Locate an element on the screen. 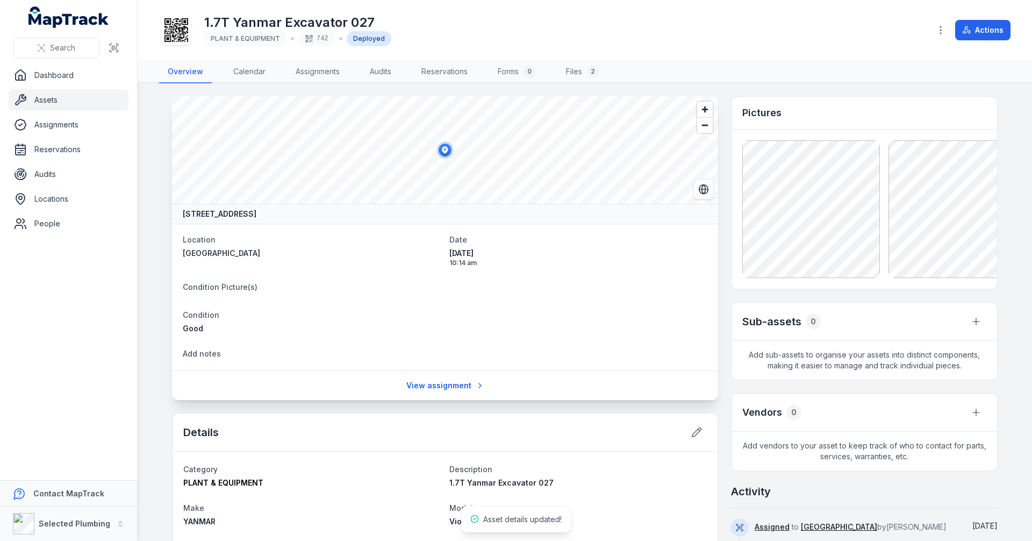  span: Add sub-assets to organise your assets into distinct components, making it easier to manage and t... is located at coordinates (864, 360).